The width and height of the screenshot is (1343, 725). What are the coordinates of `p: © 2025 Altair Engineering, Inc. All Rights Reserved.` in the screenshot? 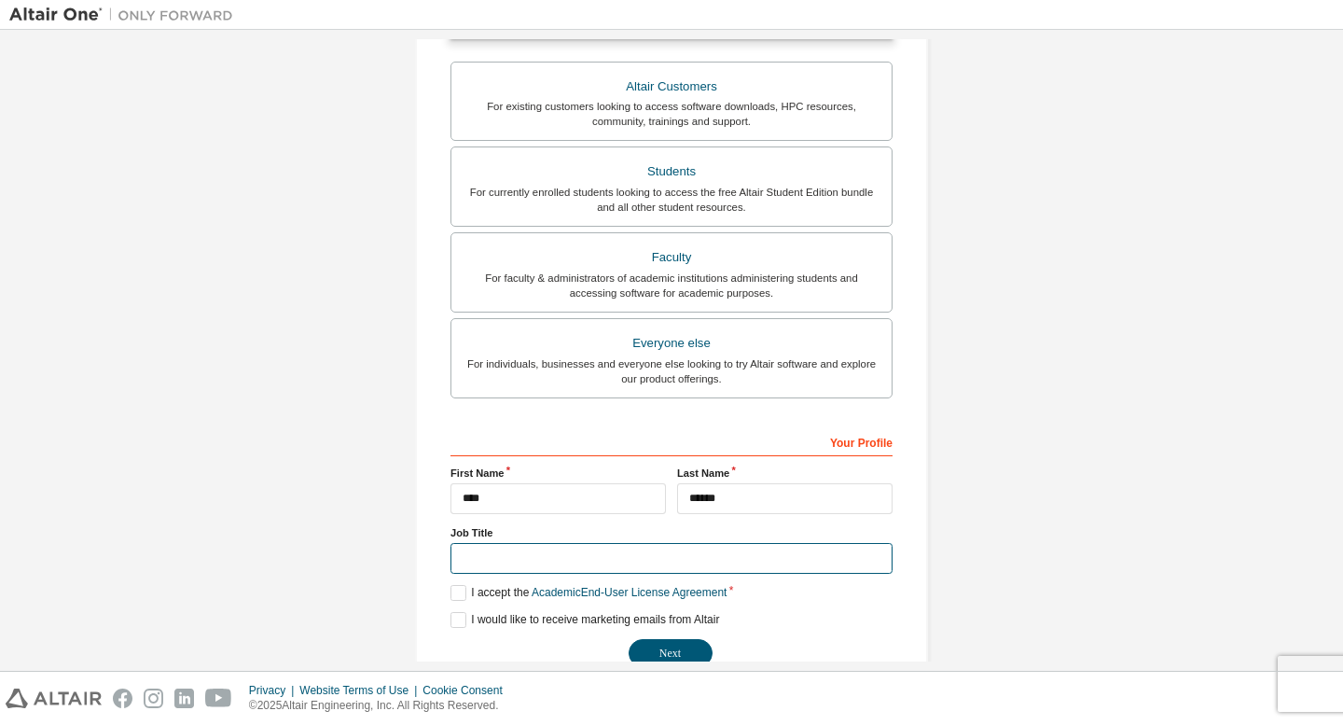 It's located at (381, 705).